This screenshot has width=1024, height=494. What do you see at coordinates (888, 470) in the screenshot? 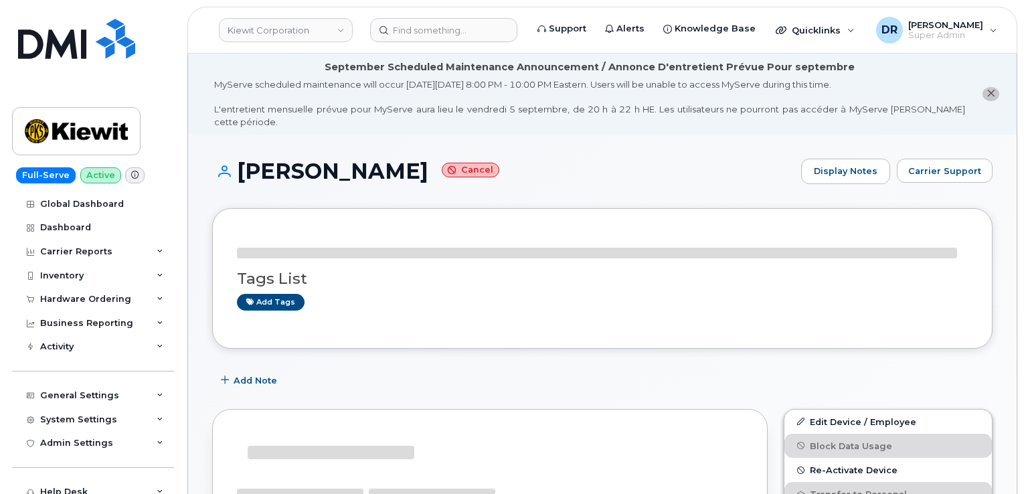
I see `button: Re-Activate Device` at bounding box center [888, 470].